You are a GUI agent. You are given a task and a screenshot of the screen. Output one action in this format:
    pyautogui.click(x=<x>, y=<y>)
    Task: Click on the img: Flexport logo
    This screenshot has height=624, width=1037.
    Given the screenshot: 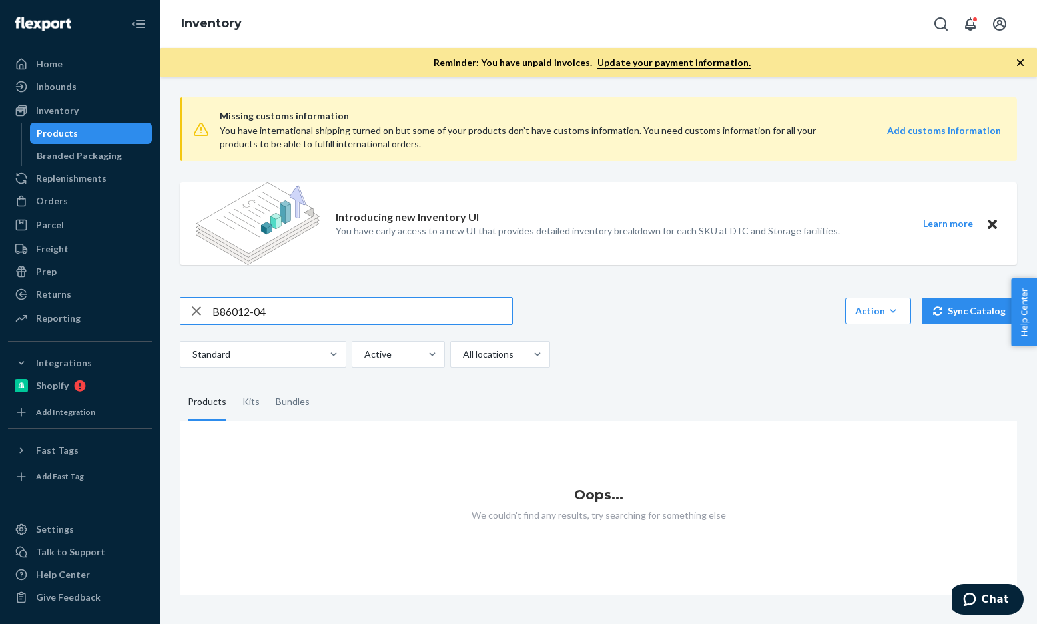 What is the action you would take?
    pyautogui.click(x=43, y=24)
    